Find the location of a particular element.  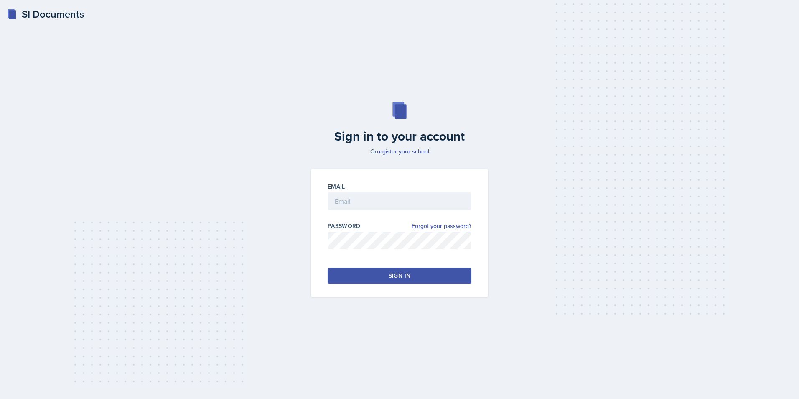

div: Sign in is located at coordinates (399, 275).